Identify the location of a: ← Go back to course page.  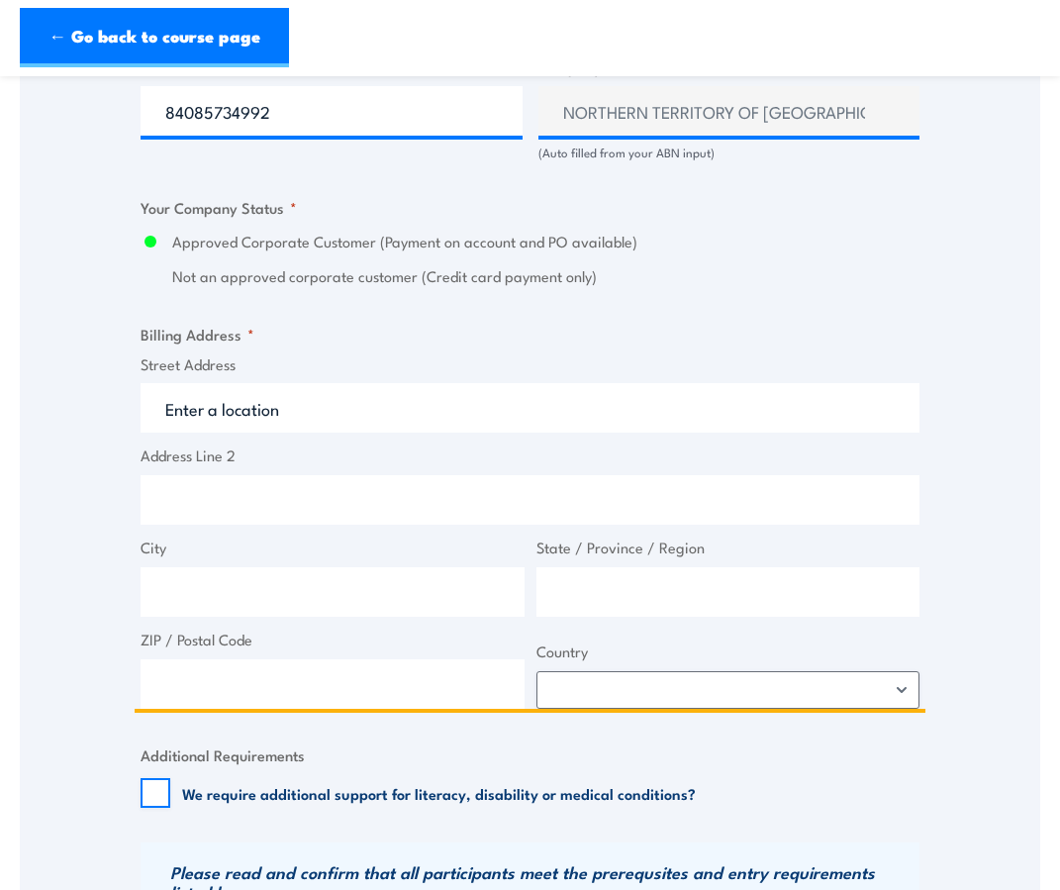
(154, 38).